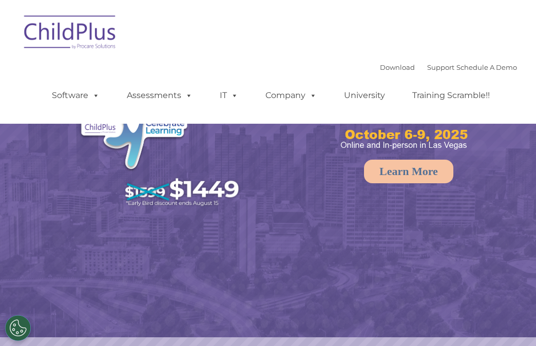 Image resolution: width=536 pixels, height=346 pixels. I want to click on img: ChildPlus by Procare Solutions, so click(70, 34).